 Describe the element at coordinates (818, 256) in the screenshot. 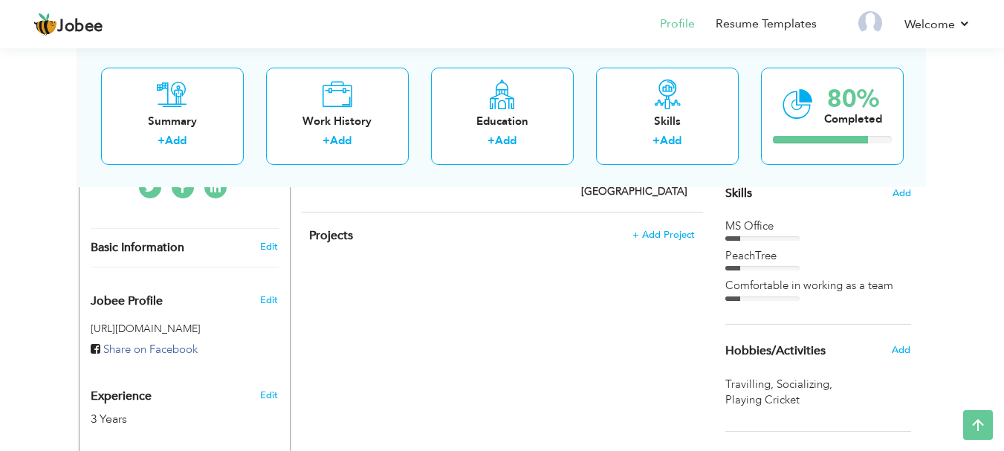

I see `div: PeachTree` at that location.